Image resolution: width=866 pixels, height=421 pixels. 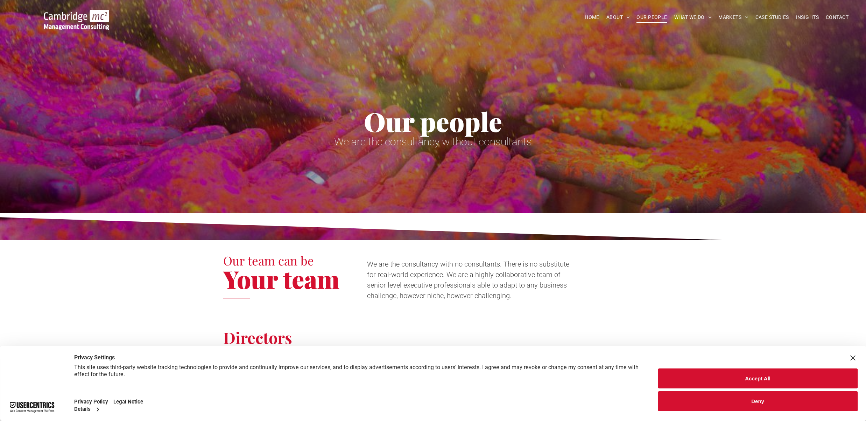 I want to click on a: MARKETS, so click(x=733, y=17).